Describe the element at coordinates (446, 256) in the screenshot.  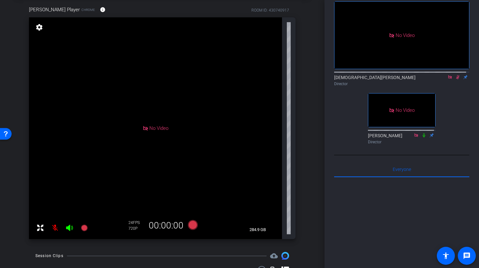
I see `mat-icon: accessibility` at that location.